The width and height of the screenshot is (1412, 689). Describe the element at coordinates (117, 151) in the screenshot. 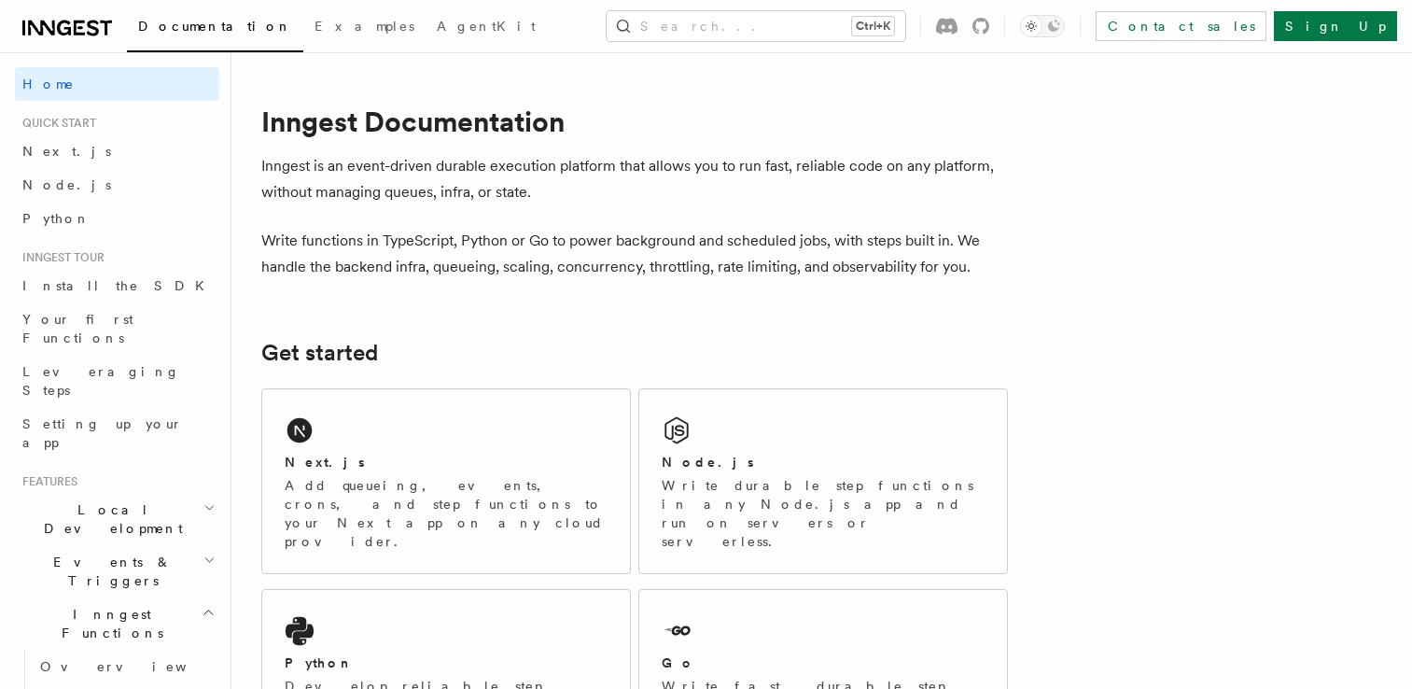

I see `a: Next.js` at that location.